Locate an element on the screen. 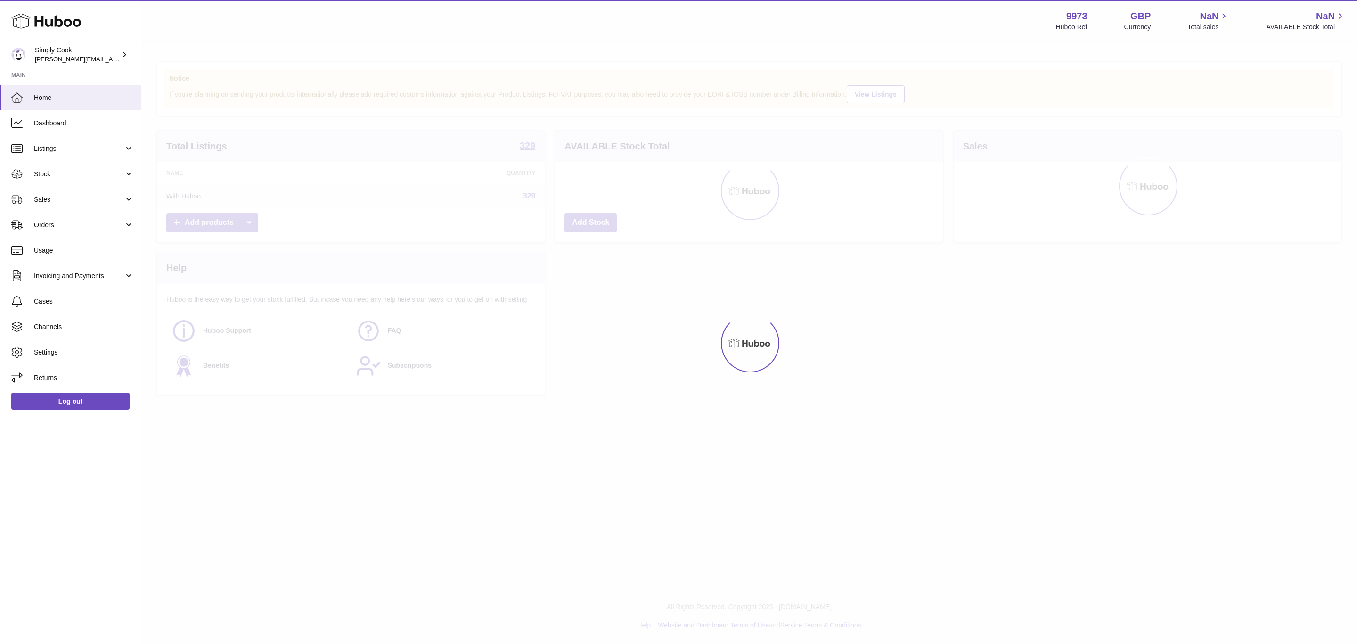 The image size is (1357, 644). span: Channels is located at coordinates (84, 327).